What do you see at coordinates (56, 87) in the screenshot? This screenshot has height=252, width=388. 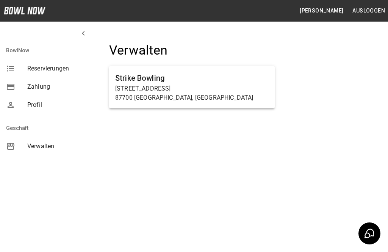 I see `span: Zahlung` at bounding box center [56, 87].